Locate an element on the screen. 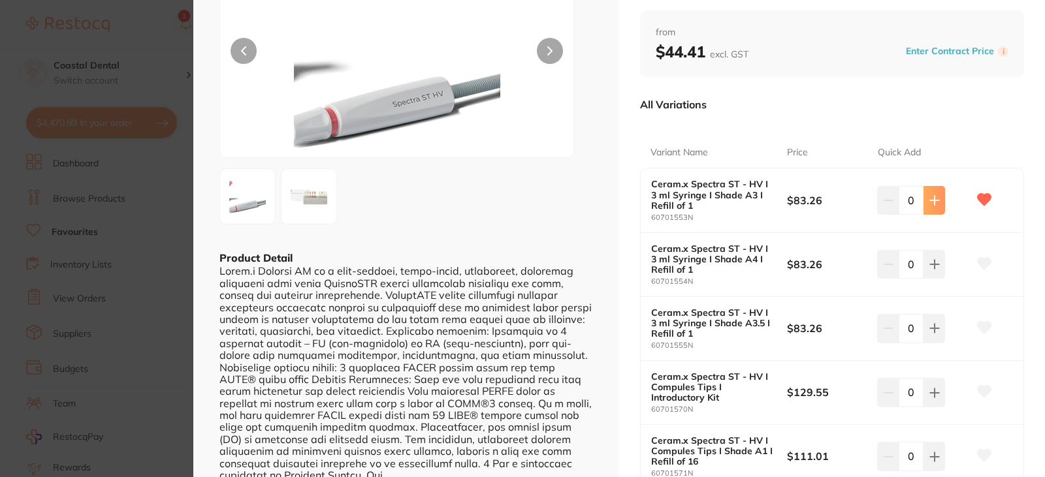 The width and height of the screenshot is (1045, 477). p: Variant Name is located at coordinates (679, 153).